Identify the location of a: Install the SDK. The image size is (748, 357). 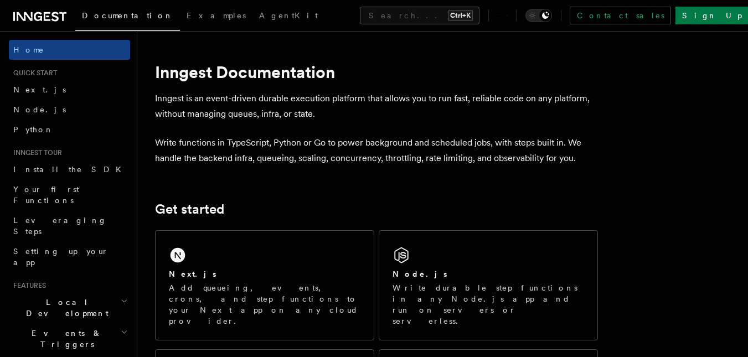
(69, 169).